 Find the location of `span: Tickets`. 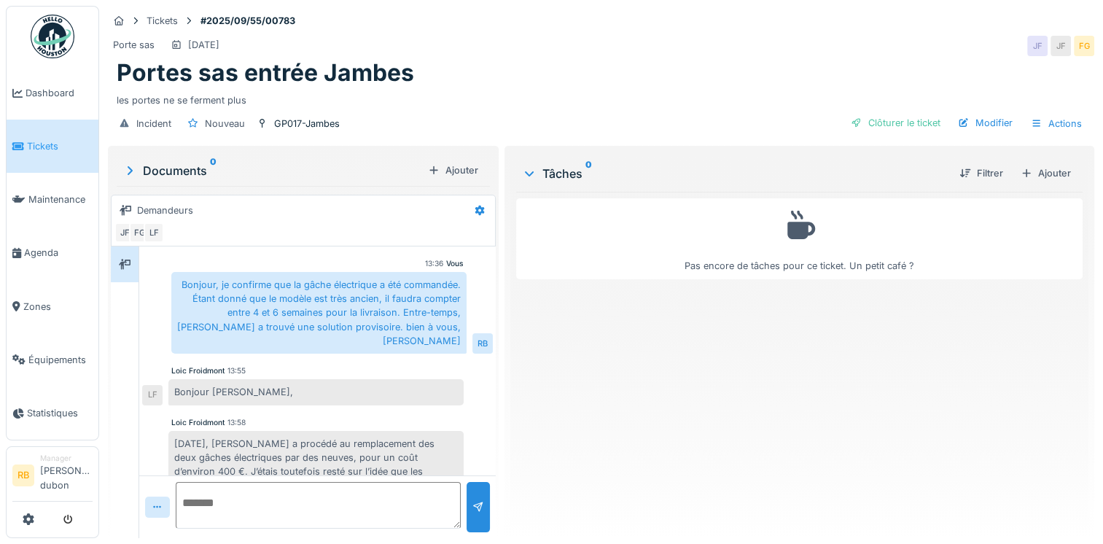

span: Tickets is located at coordinates (60, 146).